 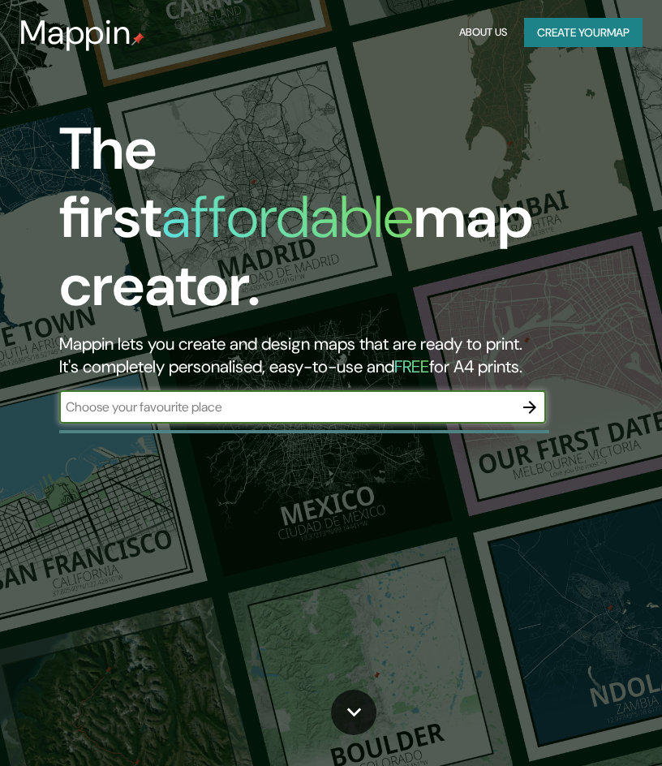 I want to click on button: Create yourmap, so click(x=584, y=32).